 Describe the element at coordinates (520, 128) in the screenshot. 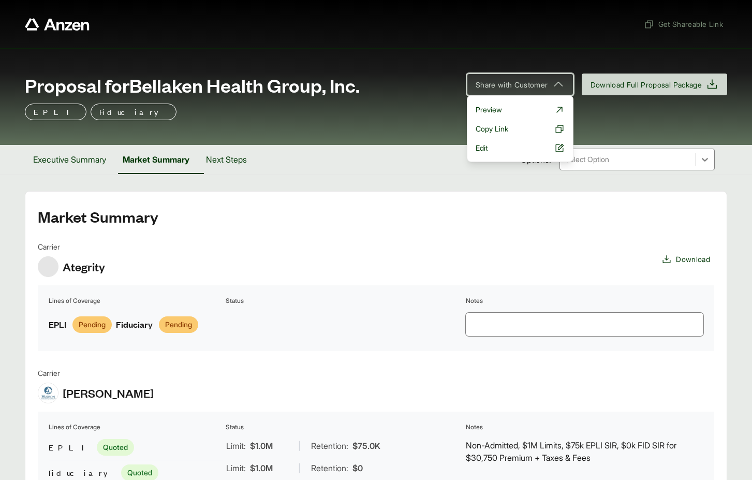

I see `button: Copy Link` at that location.